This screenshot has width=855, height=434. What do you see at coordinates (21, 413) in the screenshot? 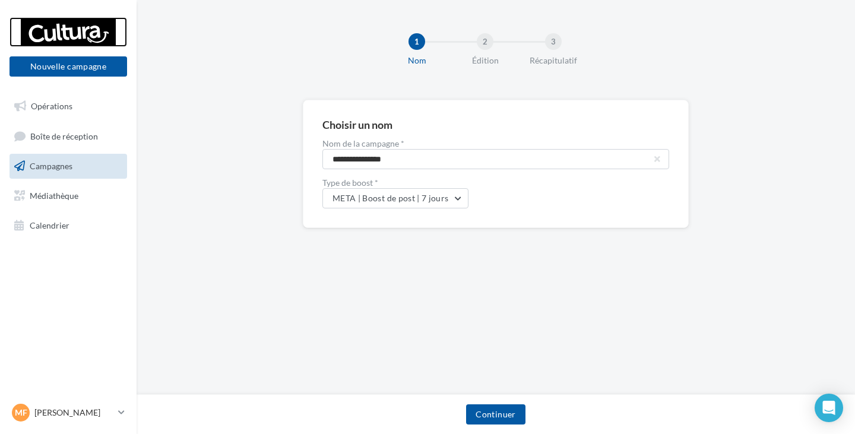
I see `span: MF` at bounding box center [21, 413].